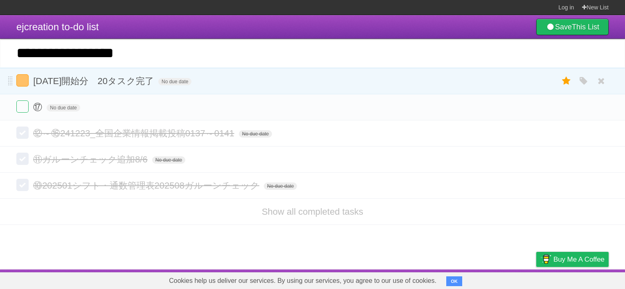  I want to click on span: ⑪ガルーンチェック追加8/6, so click(91, 159).